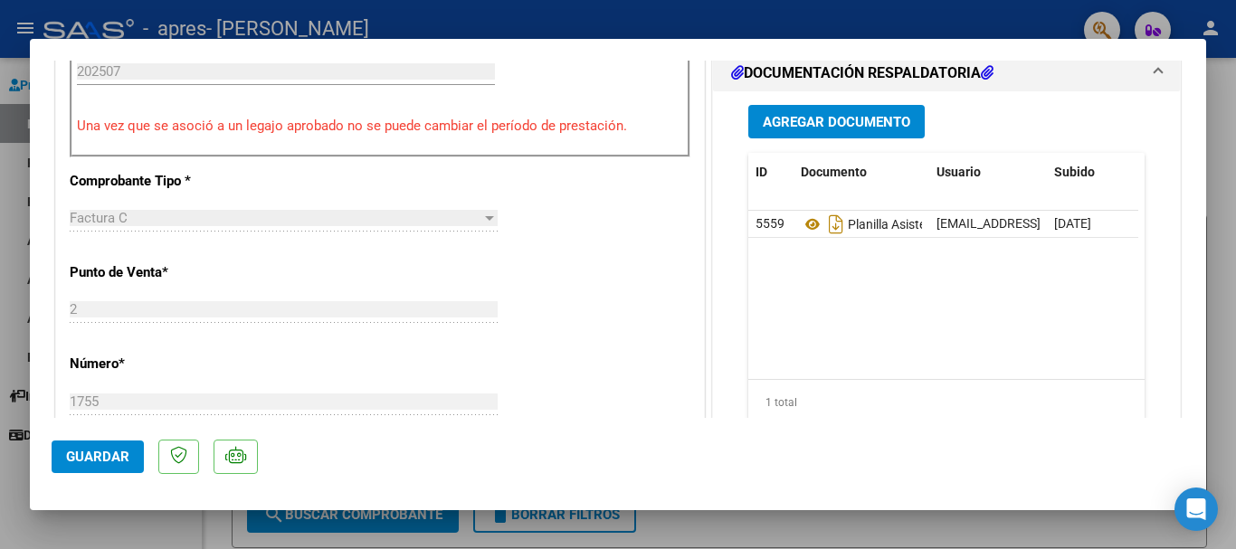  I want to click on button: Guardar, so click(98, 457).